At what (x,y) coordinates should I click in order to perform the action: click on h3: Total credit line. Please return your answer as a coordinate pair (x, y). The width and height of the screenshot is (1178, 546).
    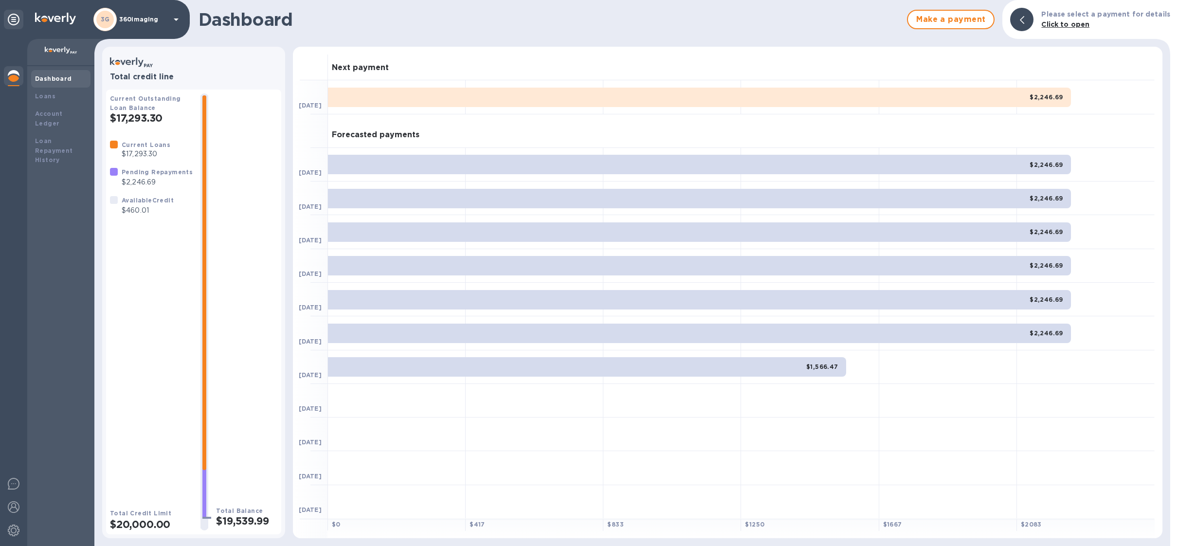
    Looking at the image, I should click on (194, 77).